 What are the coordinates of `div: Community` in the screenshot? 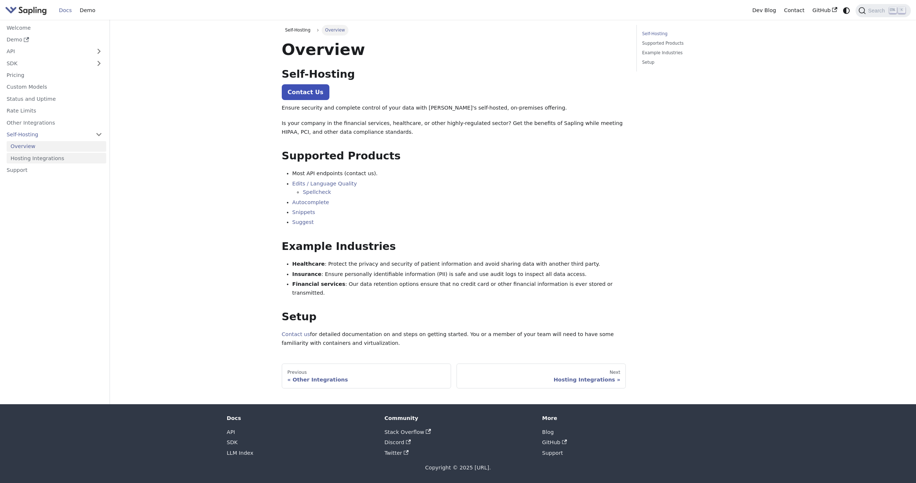 It's located at (458, 418).